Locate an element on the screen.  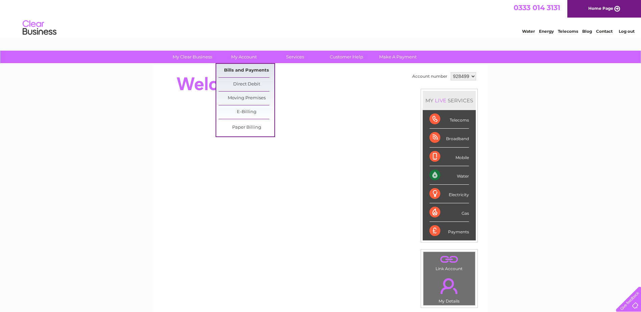
a: Services is located at coordinates (295, 57).